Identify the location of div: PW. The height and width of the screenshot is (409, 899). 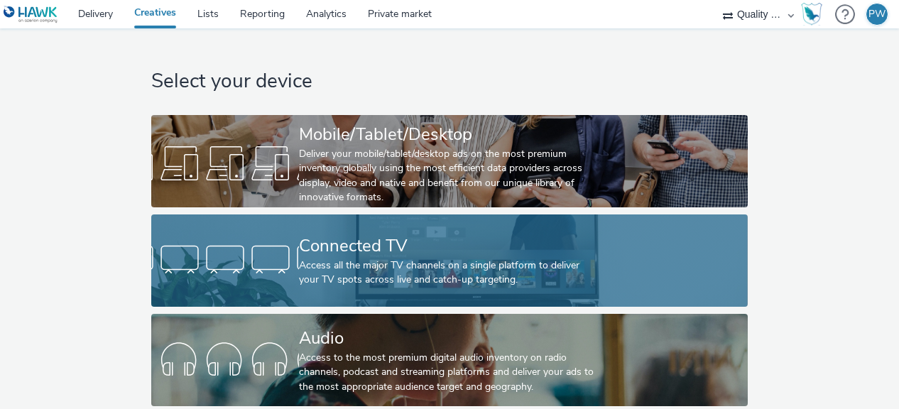
(877, 14).